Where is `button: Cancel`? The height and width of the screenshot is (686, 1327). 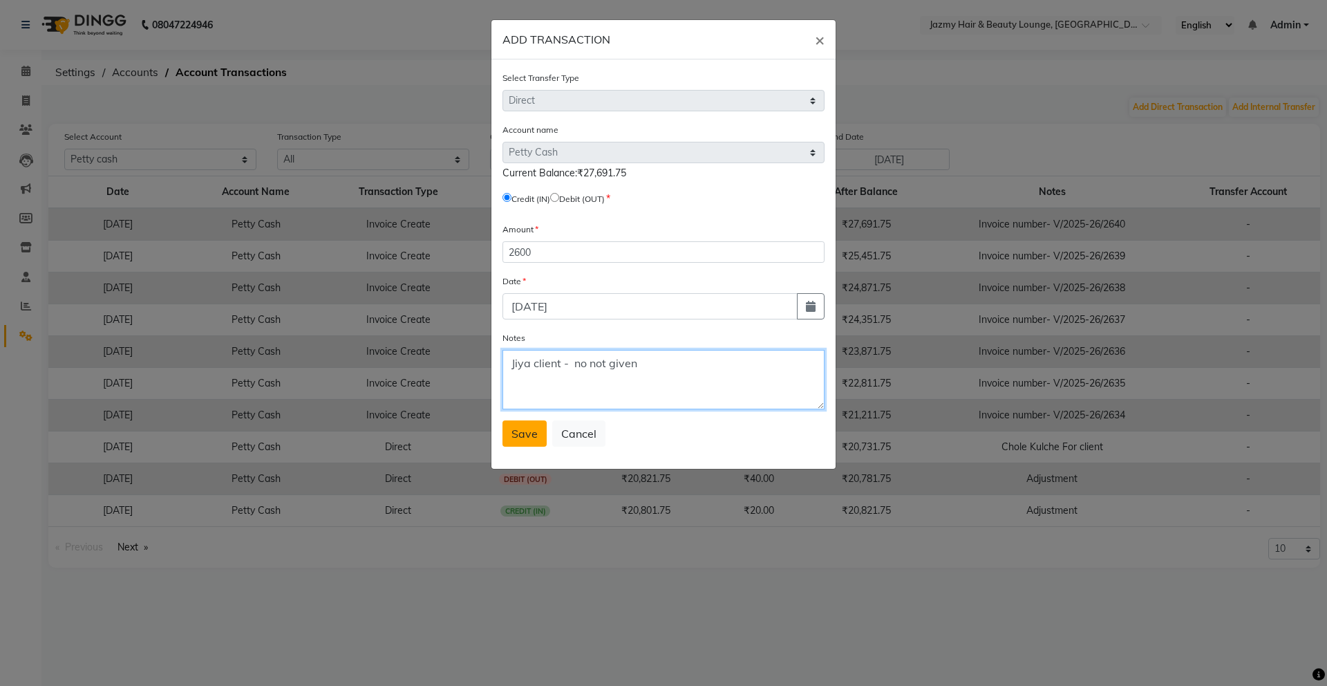
button: Cancel is located at coordinates (579, 433).